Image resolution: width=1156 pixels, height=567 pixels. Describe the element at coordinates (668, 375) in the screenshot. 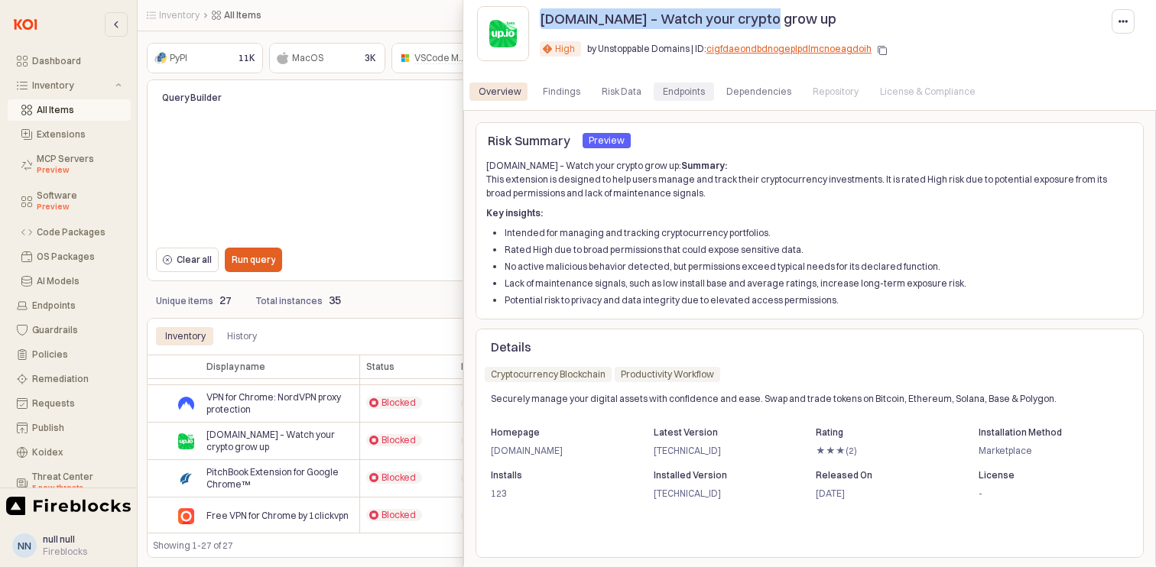

I see `div: Productivity Workflow` at that location.